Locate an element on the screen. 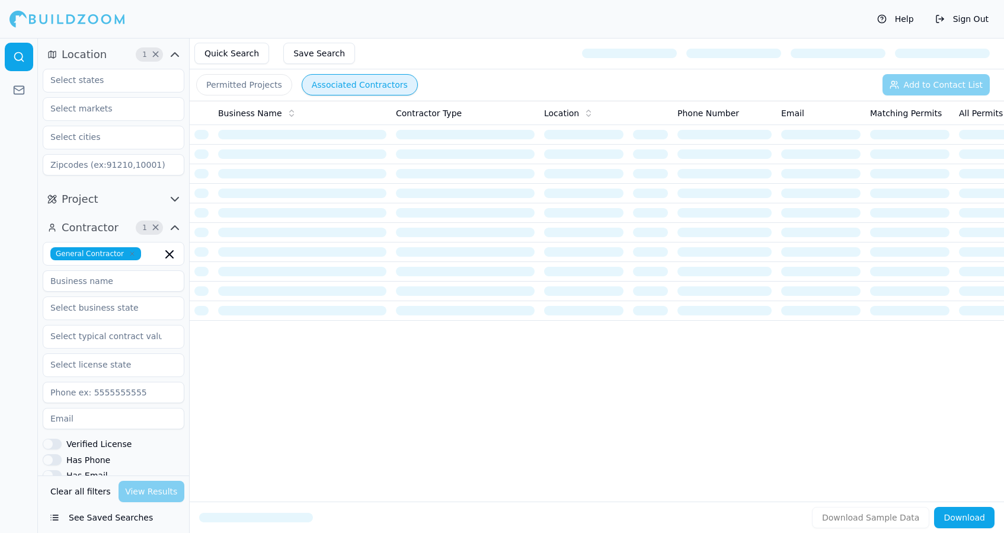  button: Project is located at coordinates (113, 199).